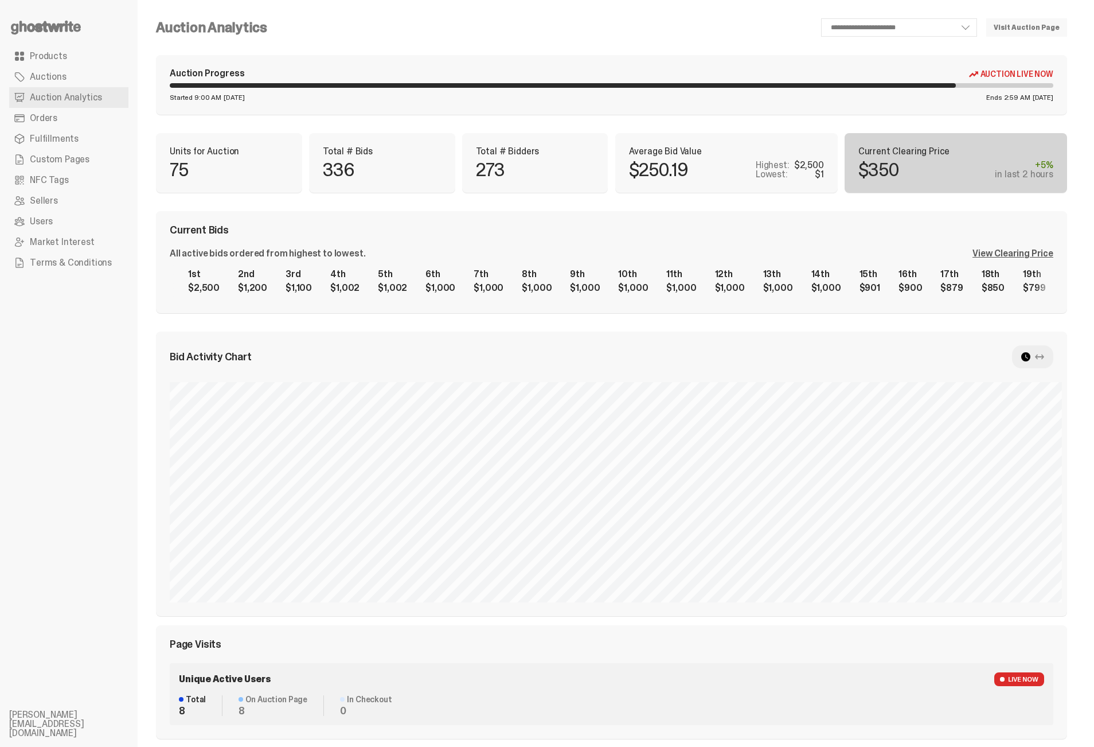  I want to click on span: Unique Active Users, so click(225, 679).